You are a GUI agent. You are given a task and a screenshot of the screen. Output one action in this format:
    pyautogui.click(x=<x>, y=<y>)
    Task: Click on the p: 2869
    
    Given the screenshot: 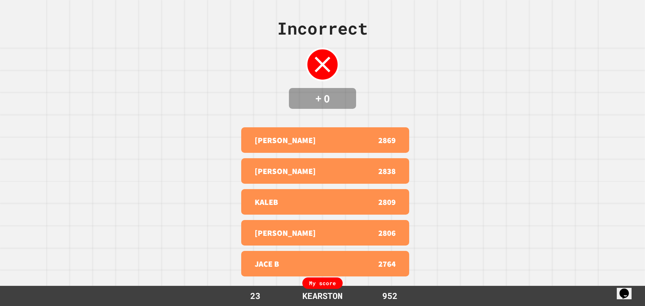 What is the action you would take?
    pyautogui.click(x=387, y=140)
    